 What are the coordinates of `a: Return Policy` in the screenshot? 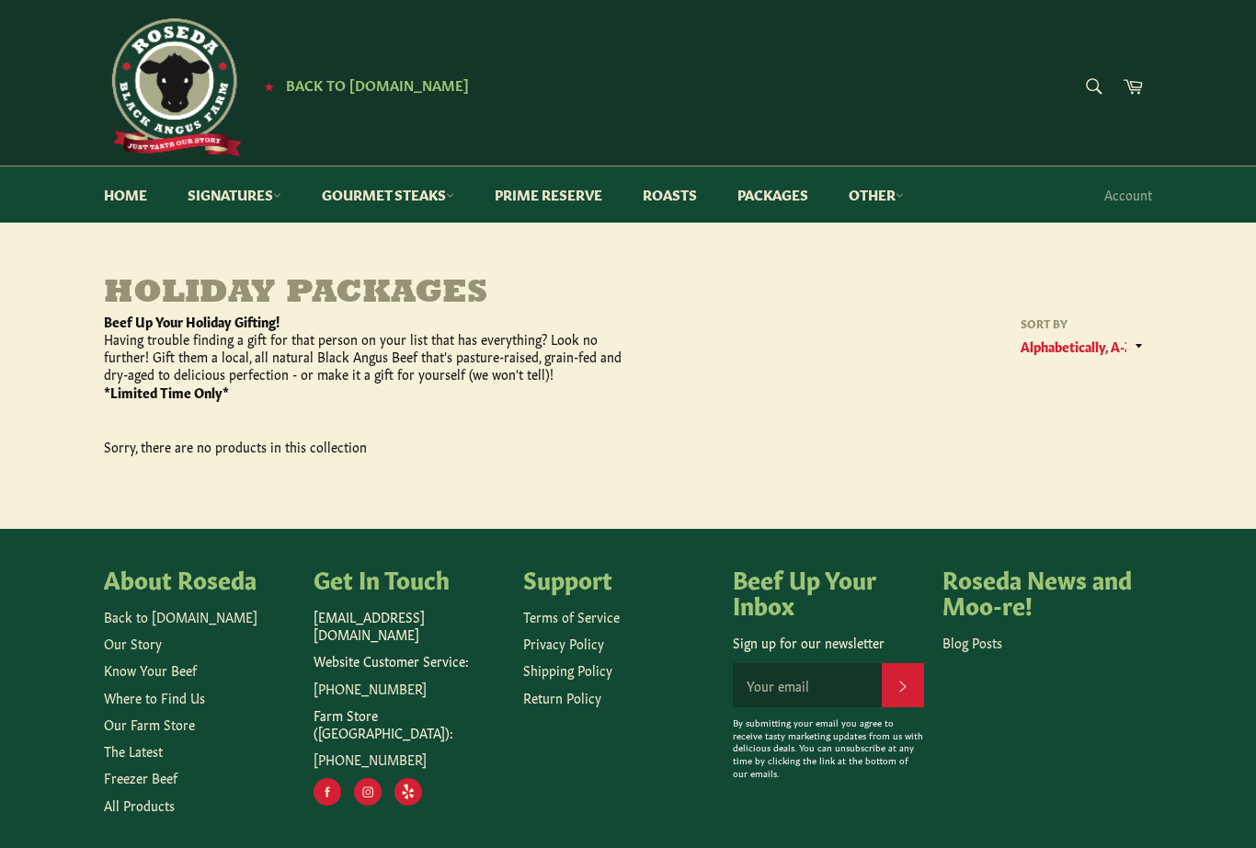 It's located at (562, 697).